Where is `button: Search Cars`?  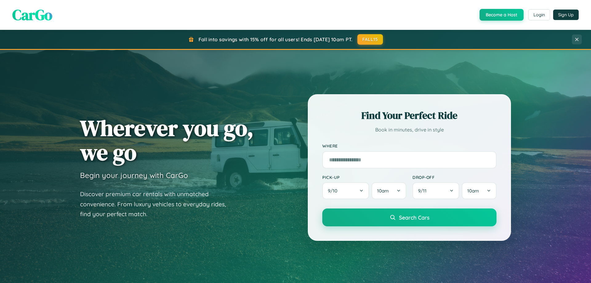 button: Search Cars is located at coordinates (409, 217).